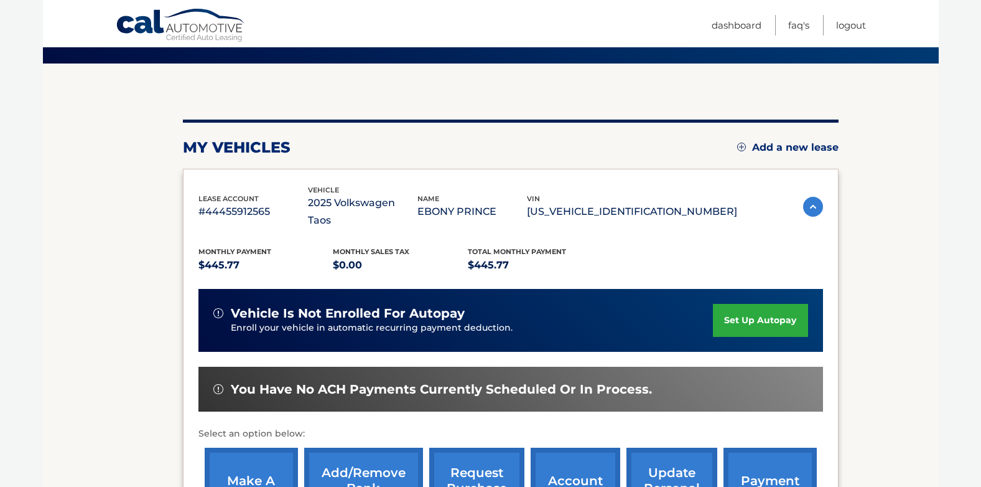 This screenshot has height=487, width=981. Describe the element at coordinates (324, 190) in the screenshot. I see `span: vehicle` at that location.